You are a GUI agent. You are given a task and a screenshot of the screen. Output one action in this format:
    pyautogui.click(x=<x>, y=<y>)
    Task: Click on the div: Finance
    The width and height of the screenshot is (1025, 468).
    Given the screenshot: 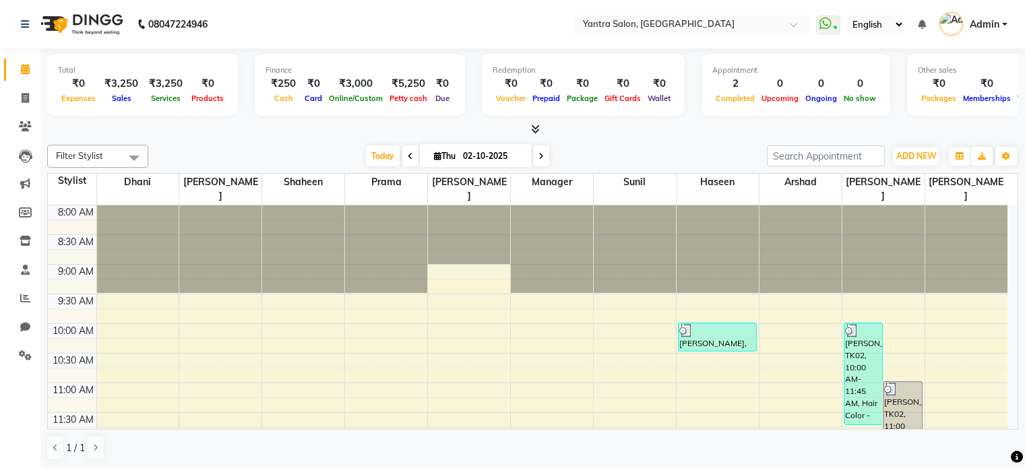 What is the action you would take?
    pyautogui.click(x=360, y=70)
    